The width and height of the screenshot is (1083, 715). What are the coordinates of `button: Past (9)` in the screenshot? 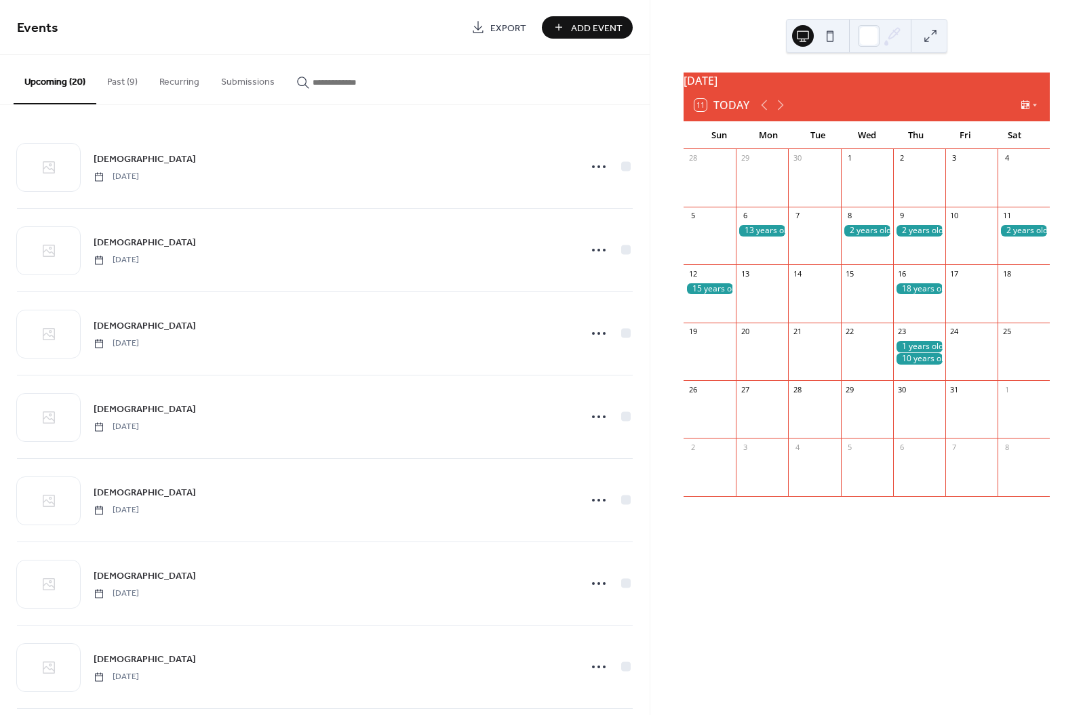 It's located at (122, 79).